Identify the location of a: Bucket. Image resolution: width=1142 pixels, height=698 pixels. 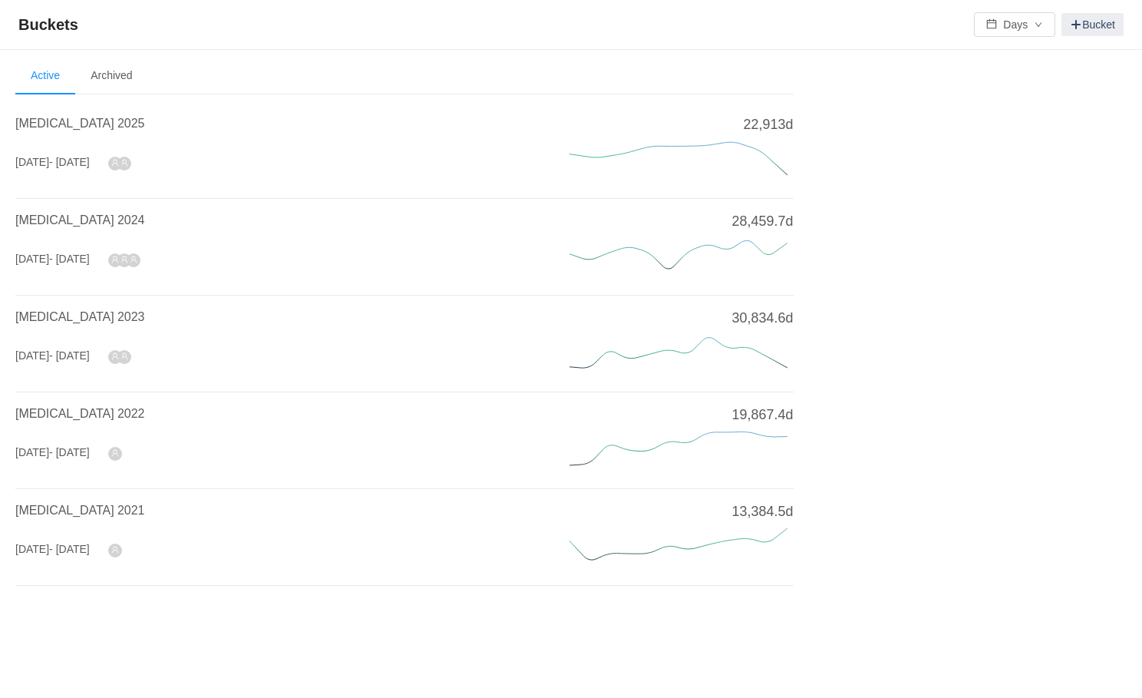
(1093, 25).